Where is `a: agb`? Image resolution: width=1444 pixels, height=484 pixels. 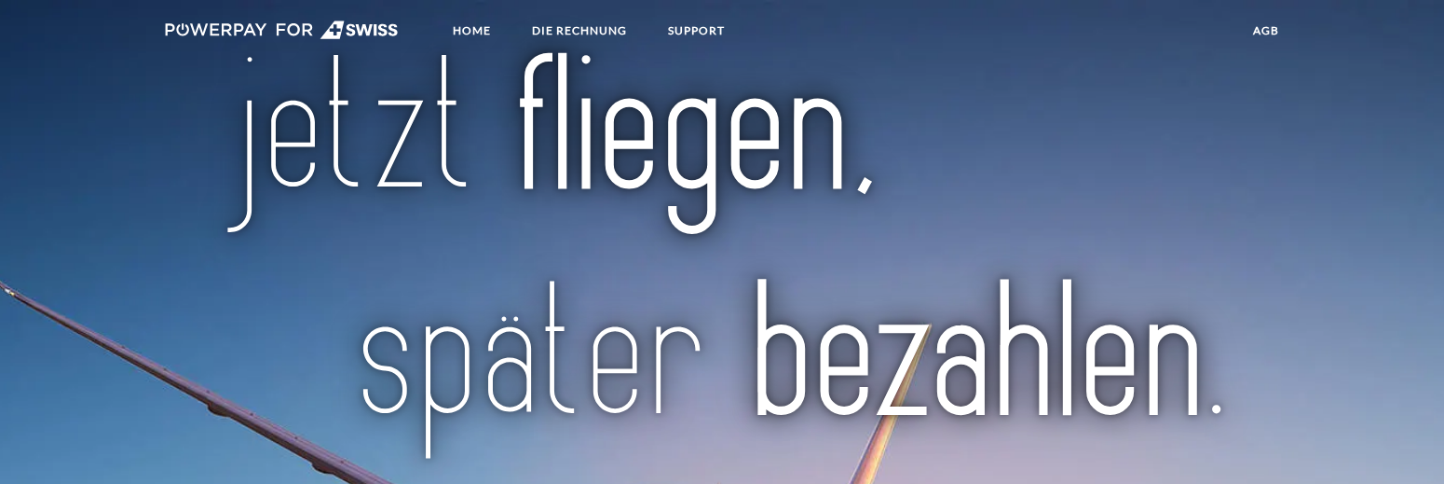
a: agb is located at coordinates (1266, 31).